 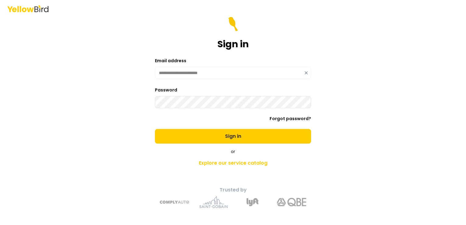 What do you see at coordinates (233, 163) in the screenshot?
I see `a: Explore our service catalog` at bounding box center [233, 163].